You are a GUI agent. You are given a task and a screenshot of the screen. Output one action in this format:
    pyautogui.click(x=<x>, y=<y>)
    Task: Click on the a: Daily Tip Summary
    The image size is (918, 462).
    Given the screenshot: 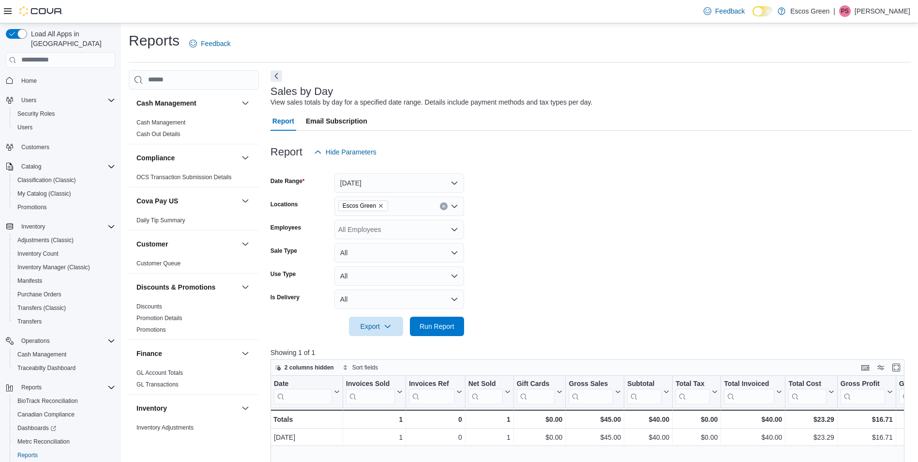 What is the action you would take?
    pyautogui.click(x=161, y=220)
    